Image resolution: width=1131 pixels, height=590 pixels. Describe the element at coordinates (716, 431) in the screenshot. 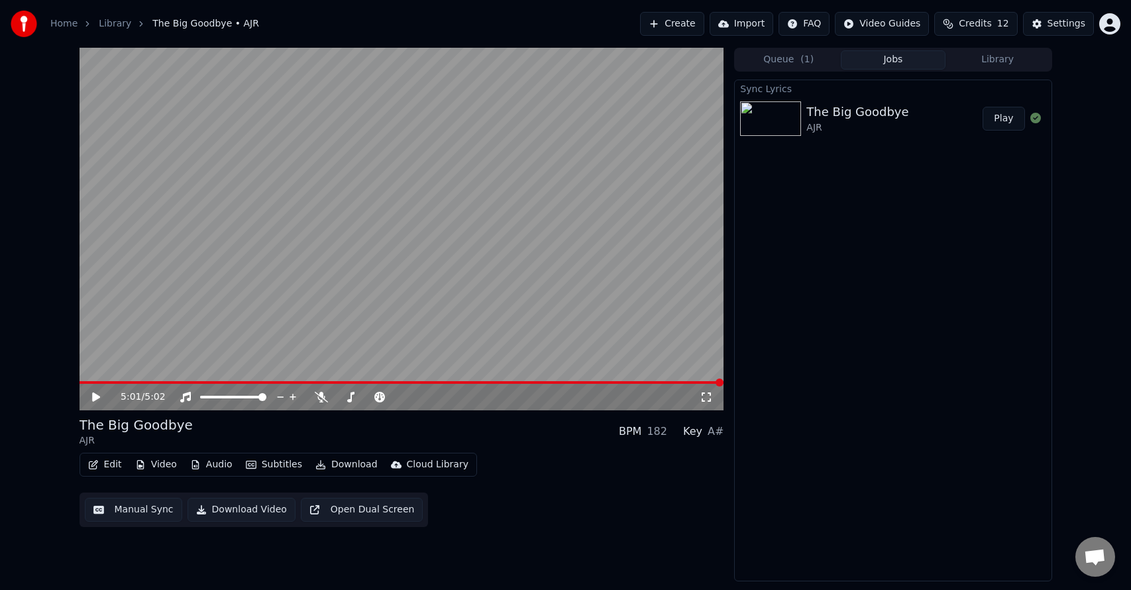

I see `div: A#` at that location.